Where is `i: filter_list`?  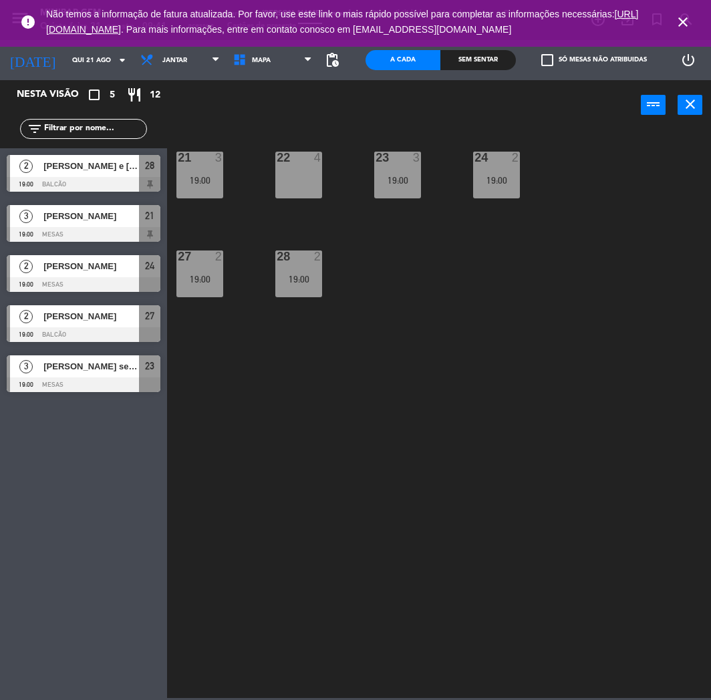 i: filter_list is located at coordinates (35, 129).